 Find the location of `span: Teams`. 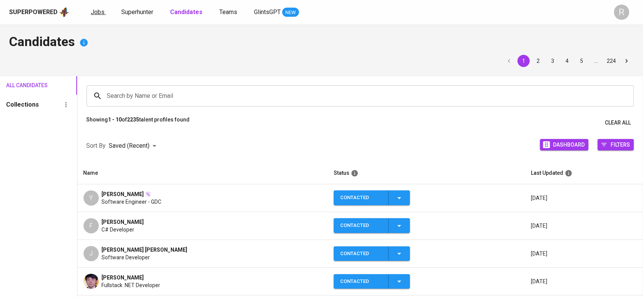

span: Teams is located at coordinates (228, 12).